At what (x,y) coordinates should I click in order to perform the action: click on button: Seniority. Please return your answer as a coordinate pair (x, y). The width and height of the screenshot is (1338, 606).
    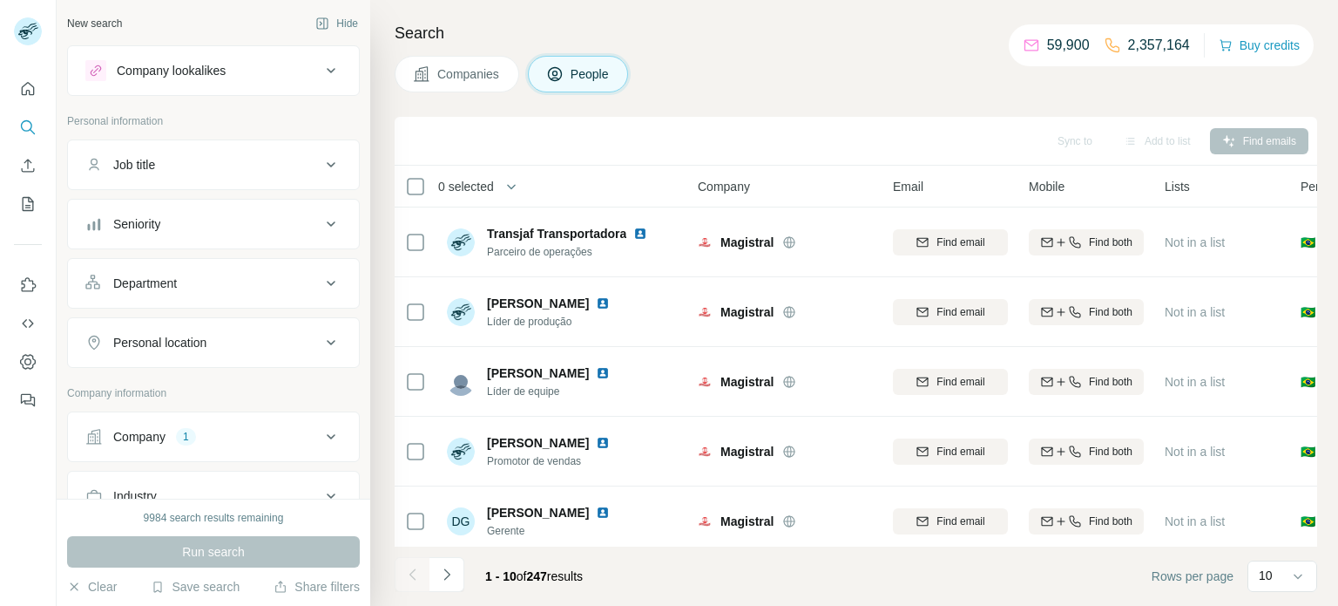
    Looking at the image, I should click on (213, 224).